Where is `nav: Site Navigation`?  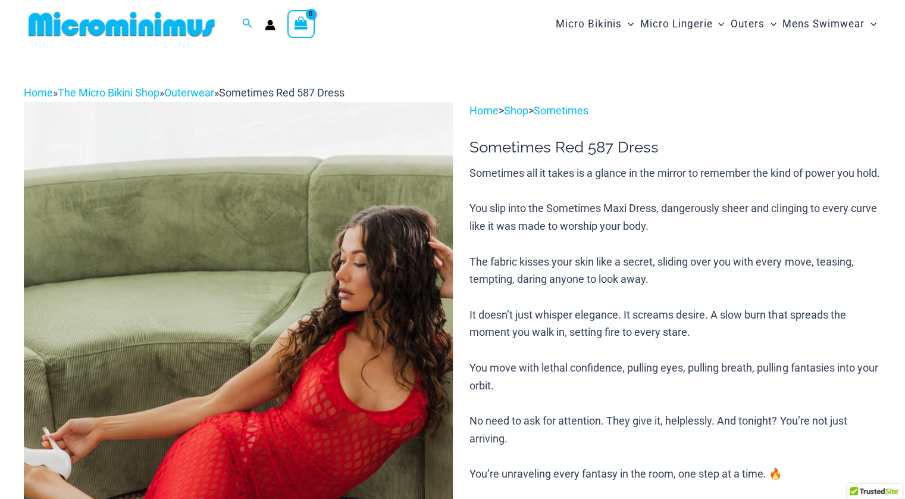 nav: Site Navigation is located at coordinates (716, 24).